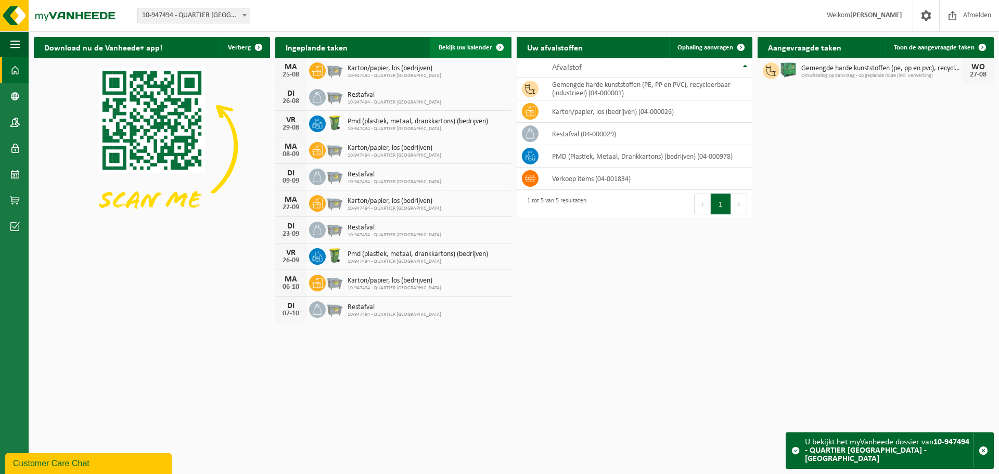 The width and height of the screenshot is (999, 474). I want to click on td: gemengde harde kunststoffen (PE, PP en PVC), recycleerbaar (industrieel) (04-000001), so click(649, 89).